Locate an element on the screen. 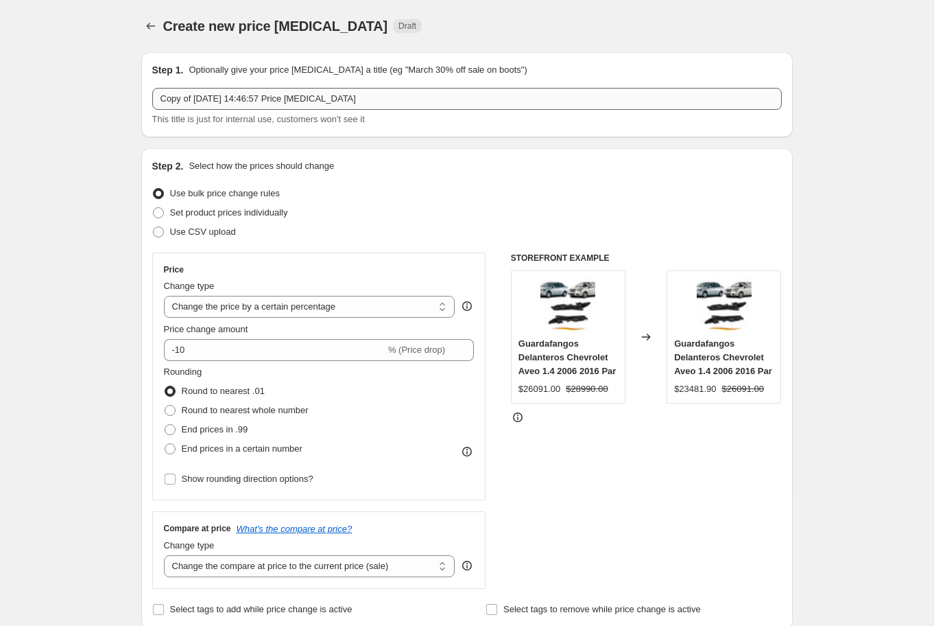 This screenshot has width=934, height=626. span: Select tags to remove while price change is active is located at coordinates (602, 608).